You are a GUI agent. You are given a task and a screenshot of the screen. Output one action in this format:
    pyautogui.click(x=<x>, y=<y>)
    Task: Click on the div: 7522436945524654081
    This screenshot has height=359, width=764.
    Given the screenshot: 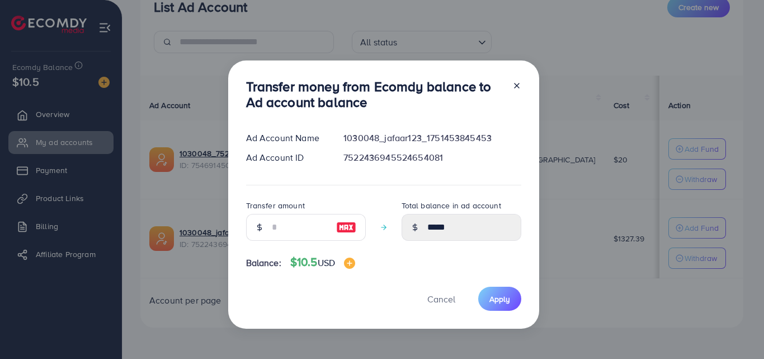 What is the action you would take?
    pyautogui.click(x=432, y=157)
    